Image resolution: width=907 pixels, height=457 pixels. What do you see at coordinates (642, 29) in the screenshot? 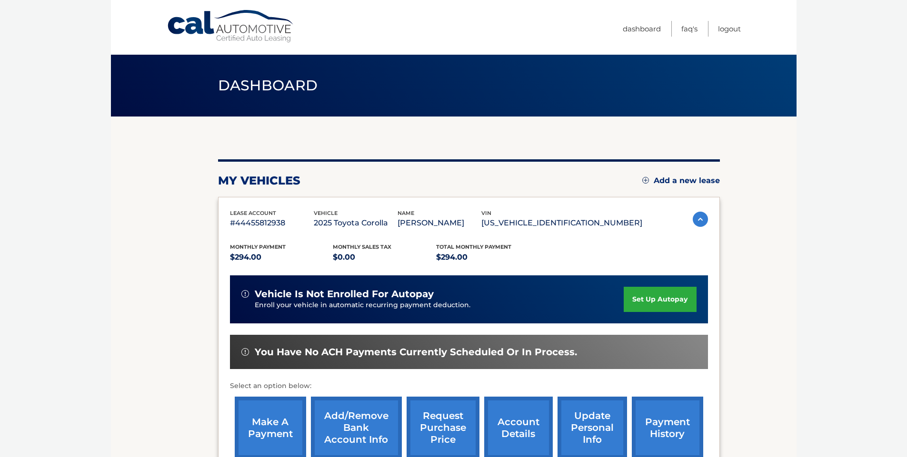
I see `a: Dashboard` at bounding box center [642, 29].